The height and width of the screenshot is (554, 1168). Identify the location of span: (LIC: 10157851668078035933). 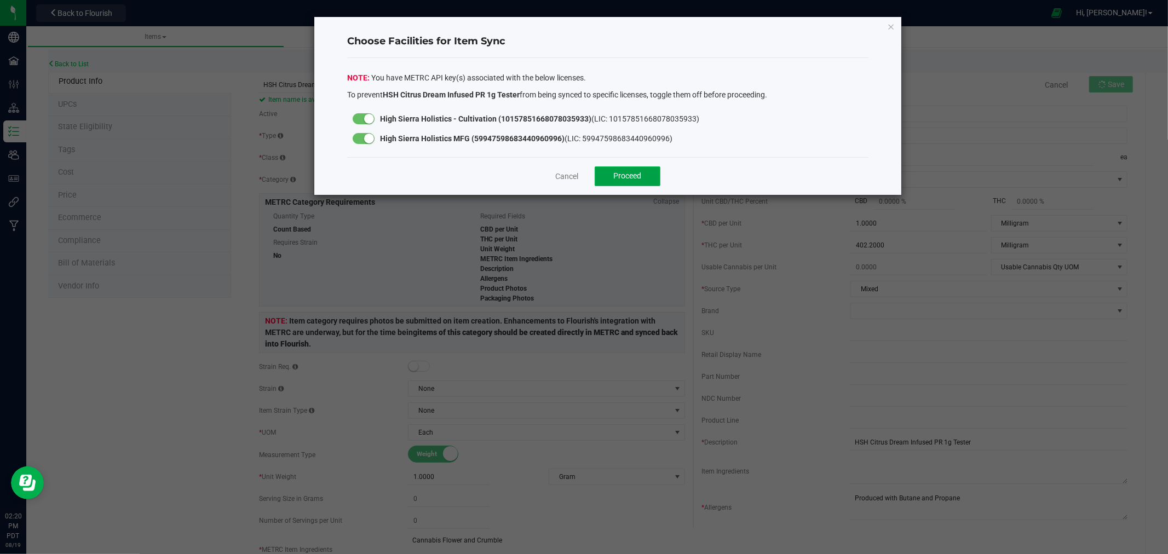
(539, 119).